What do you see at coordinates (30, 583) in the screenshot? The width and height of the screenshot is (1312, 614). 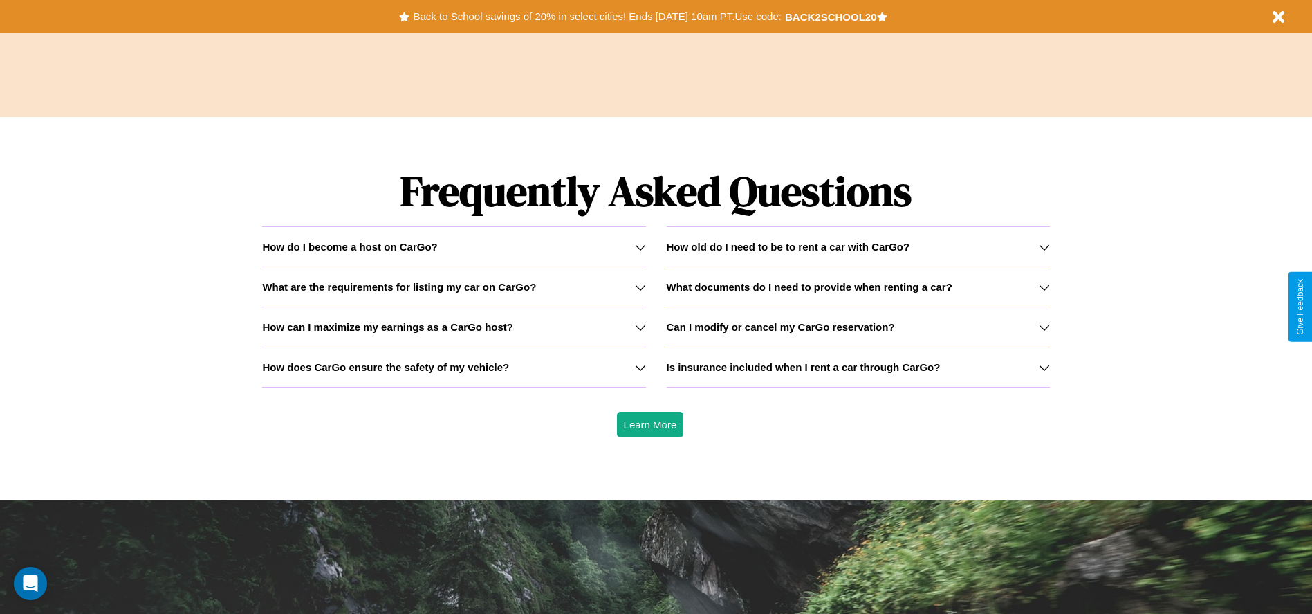 I see `div: Open Intercom Messenger` at bounding box center [30, 583].